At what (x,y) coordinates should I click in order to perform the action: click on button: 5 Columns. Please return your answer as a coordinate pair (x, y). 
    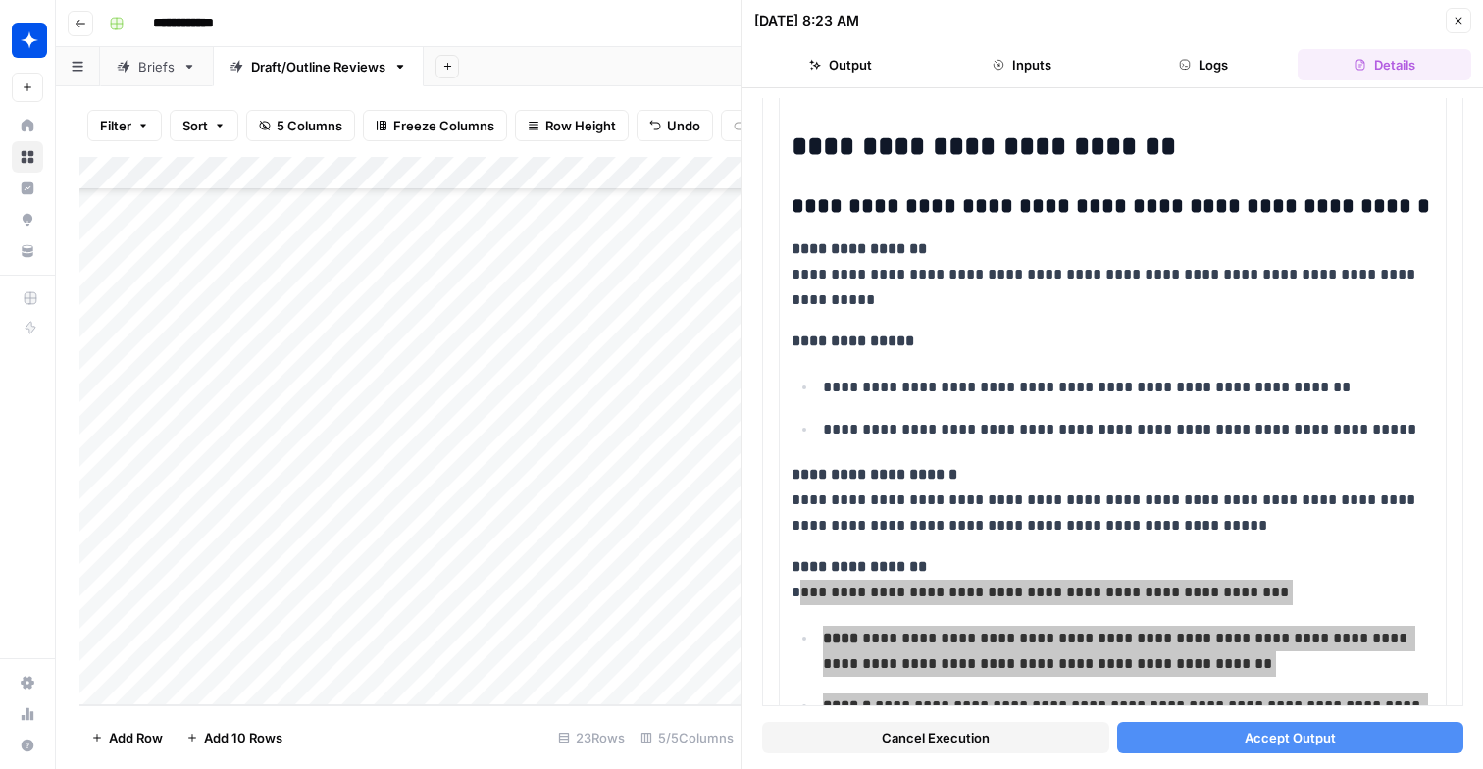
    Looking at the image, I should click on (300, 126).